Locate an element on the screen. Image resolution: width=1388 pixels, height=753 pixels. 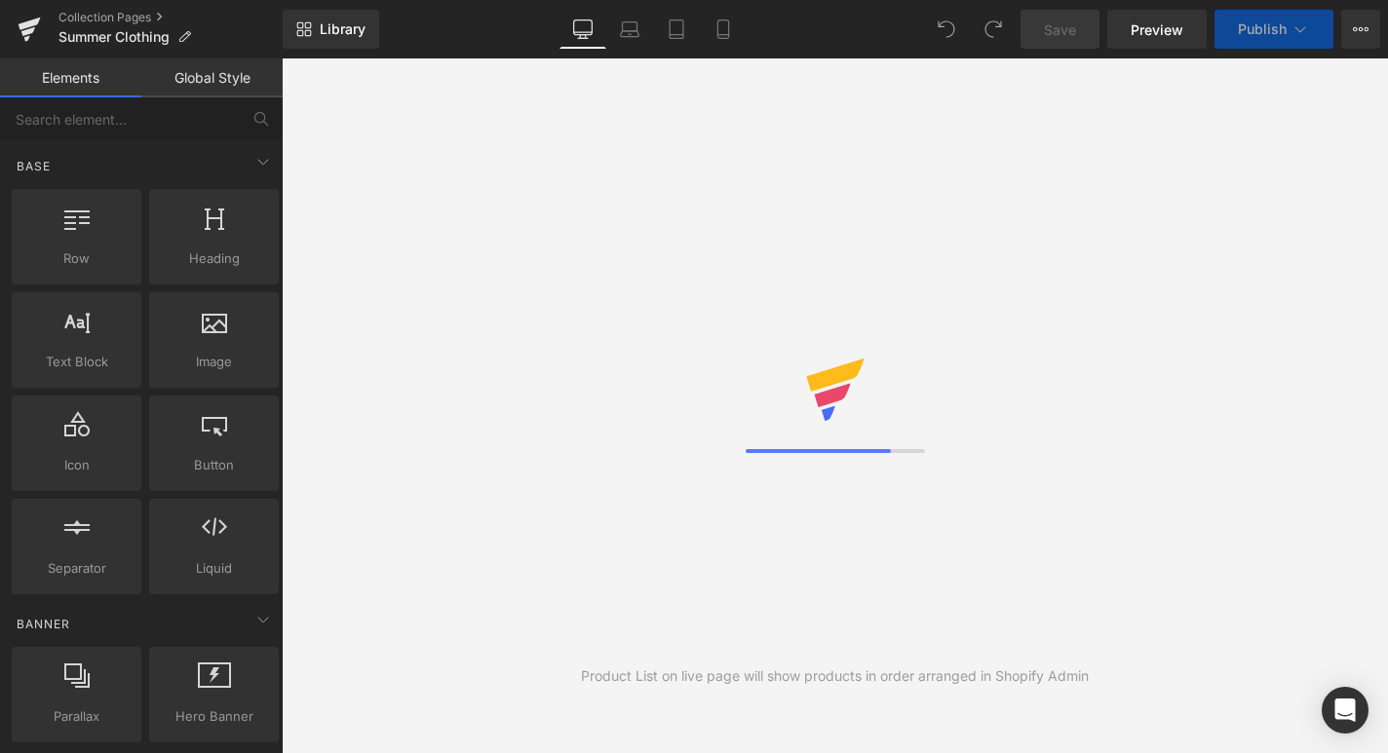
div: Open Intercom Messenger is located at coordinates (1345, 710).